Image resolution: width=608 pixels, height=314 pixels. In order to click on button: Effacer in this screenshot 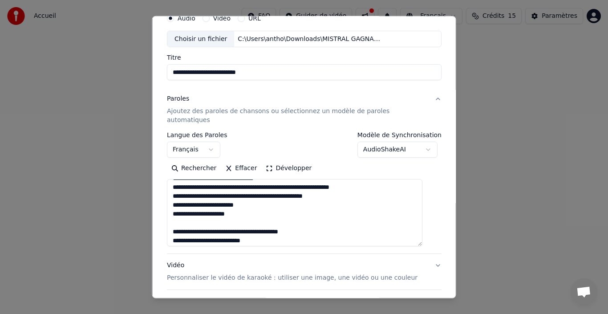, I will do `click(241, 168)`.